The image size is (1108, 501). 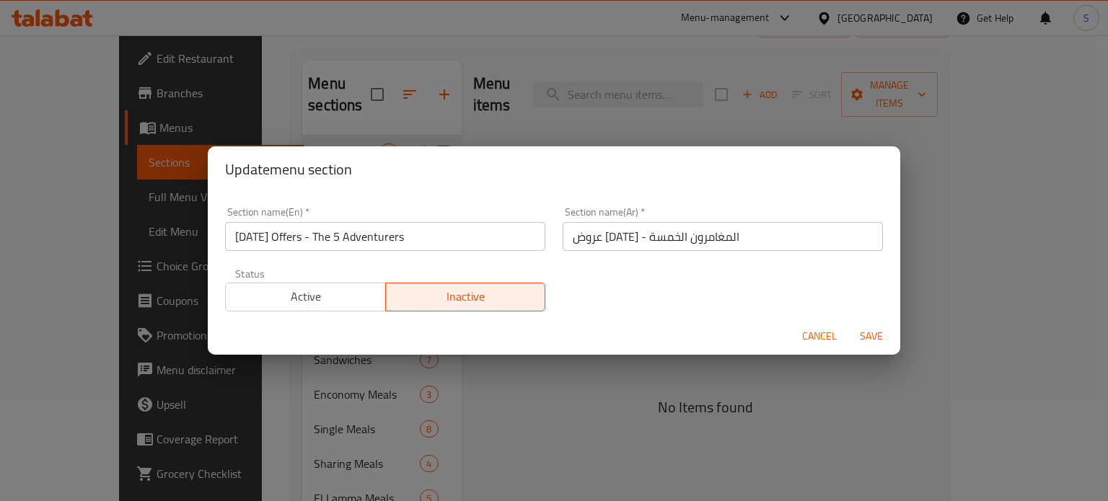 What do you see at coordinates (819, 336) in the screenshot?
I see `span: Cancel` at bounding box center [819, 336].